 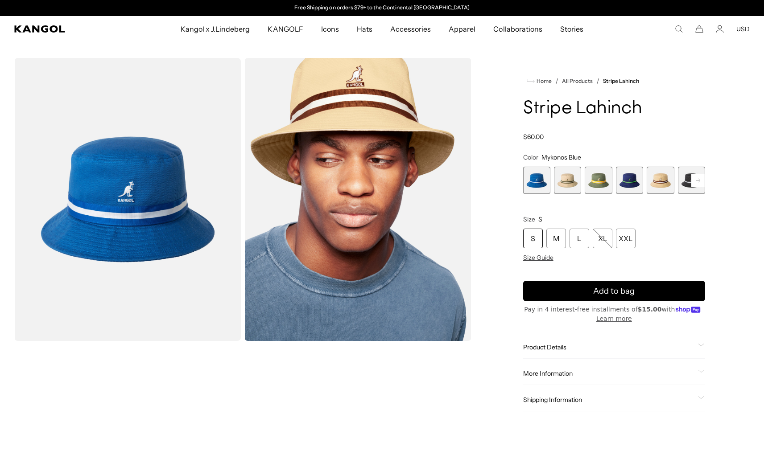 I want to click on span: Add to bag, so click(x=614, y=291).